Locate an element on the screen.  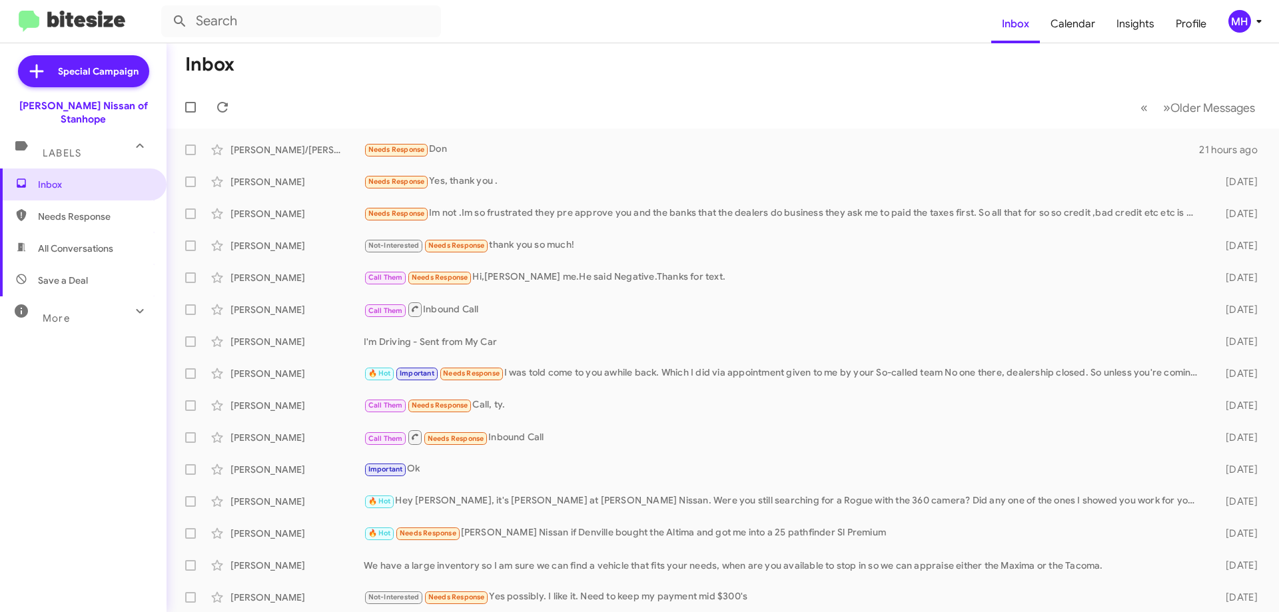
span: Insights is located at coordinates (1135, 24).